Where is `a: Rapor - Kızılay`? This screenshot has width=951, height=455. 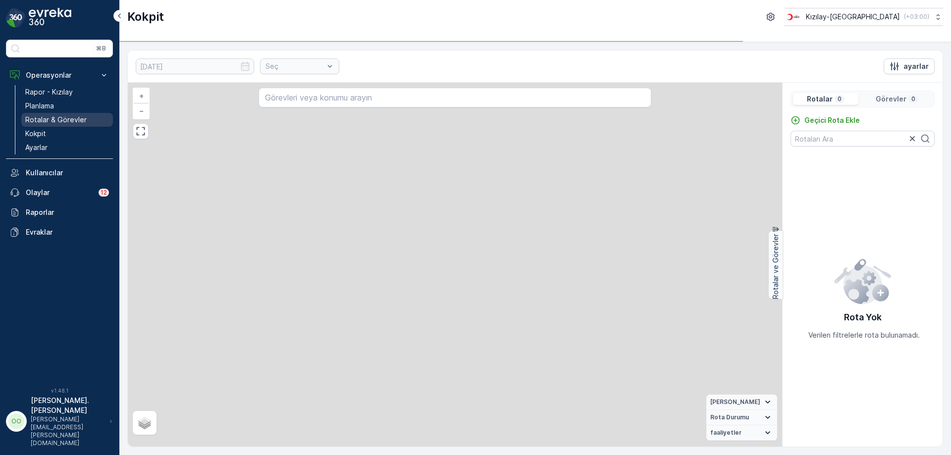
a: Rapor - Kızılay is located at coordinates (67, 92).